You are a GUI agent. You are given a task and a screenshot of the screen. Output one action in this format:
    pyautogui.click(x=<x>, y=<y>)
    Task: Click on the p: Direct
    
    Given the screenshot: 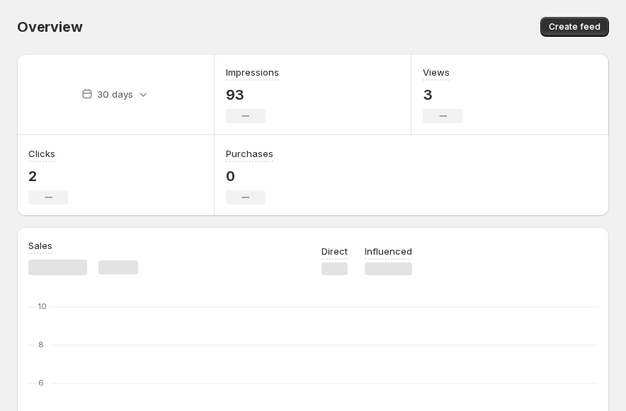 What is the action you would take?
    pyautogui.click(x=334, y=251)
    